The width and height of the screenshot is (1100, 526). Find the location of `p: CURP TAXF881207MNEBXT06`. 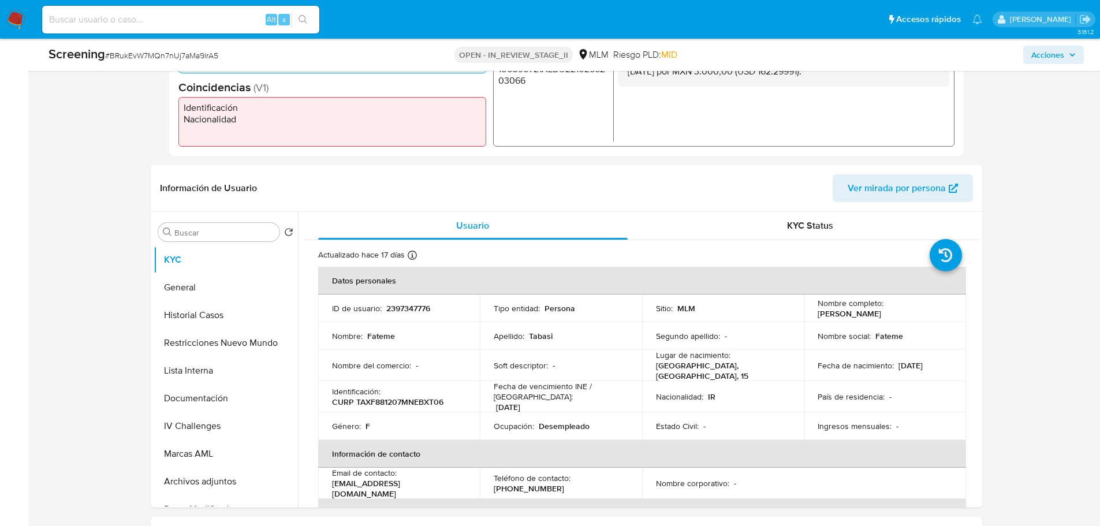

p: CURP TAXF881207MNEBXT06 is located at coordinates (387, 402).